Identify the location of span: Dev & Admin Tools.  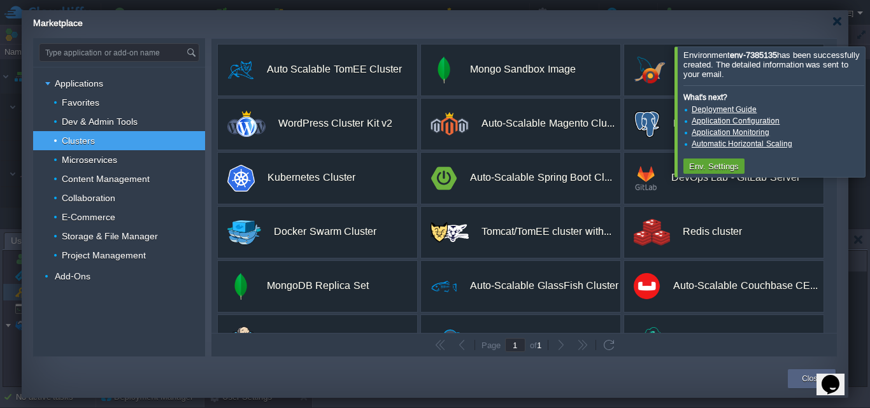
(100, 122).